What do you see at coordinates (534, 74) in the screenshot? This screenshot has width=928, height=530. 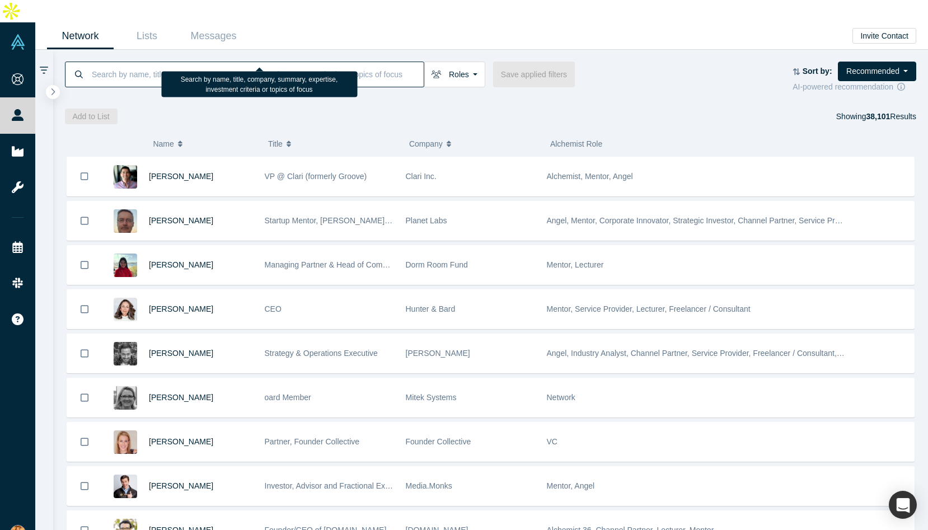 I see `button: Save applied filters` at bounding box center [534, 74].